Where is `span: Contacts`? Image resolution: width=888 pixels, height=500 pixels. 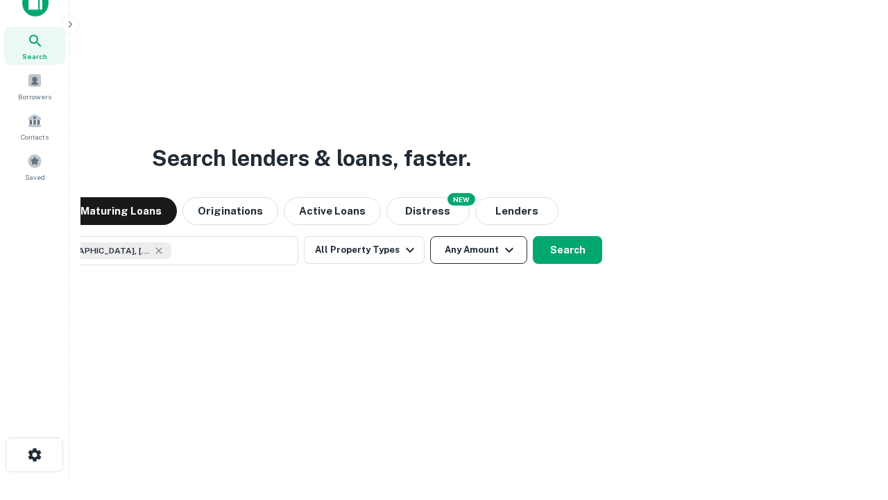 span: Contacts is located at coordinates (35, 137).